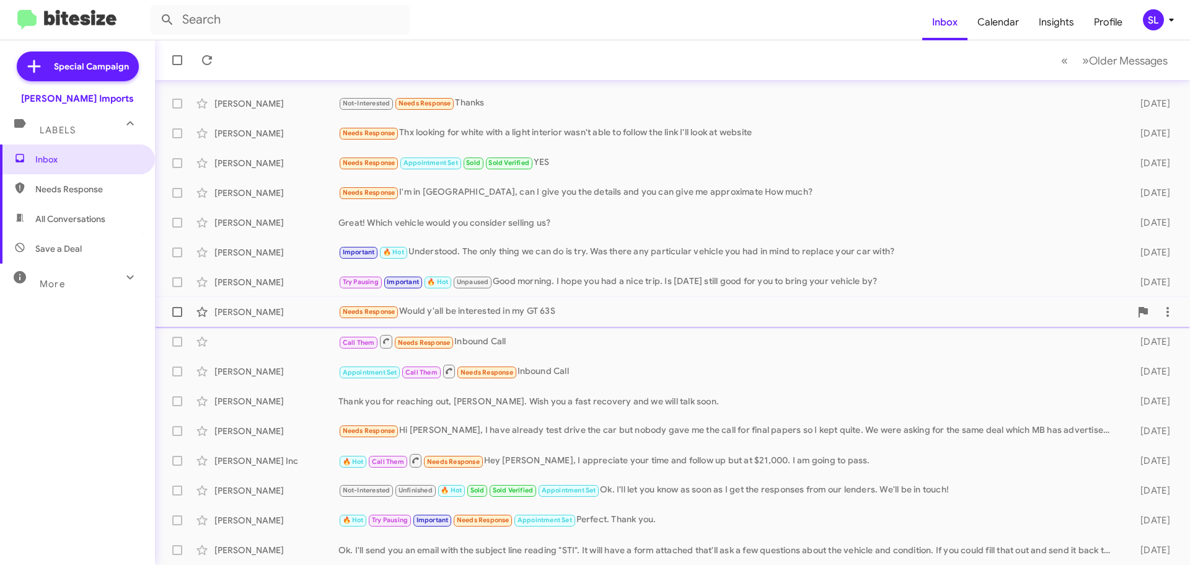 This screenshot has height=565, width=1190. I want to click on div: Great! Which vehicle would you consider selling us?, so click(730, 223).